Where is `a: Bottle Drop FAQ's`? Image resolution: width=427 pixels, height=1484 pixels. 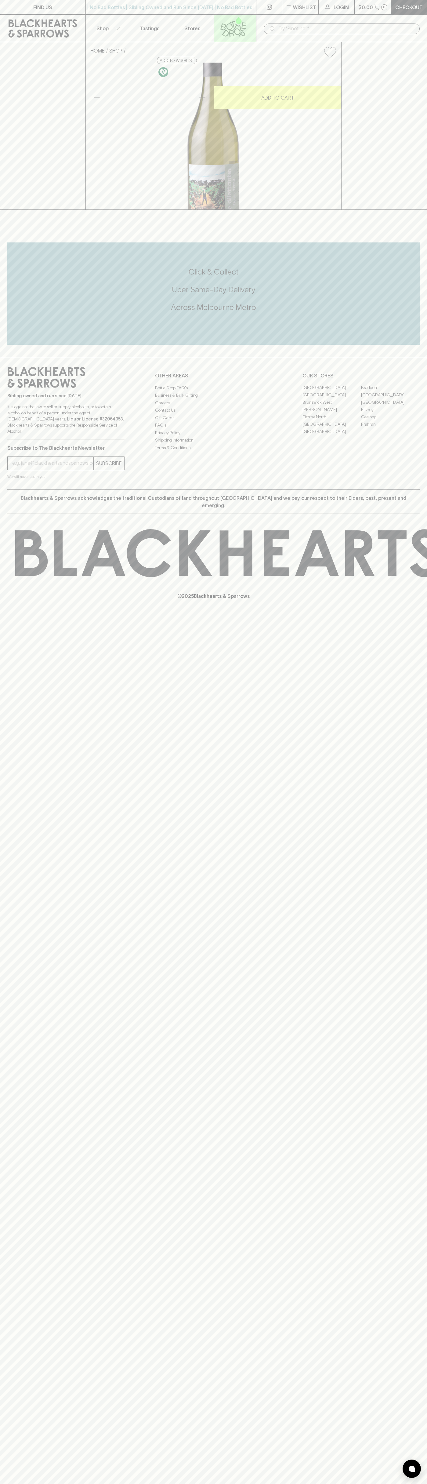
a: Bottle Drop FAQ's is located at coordinates (214, 388).